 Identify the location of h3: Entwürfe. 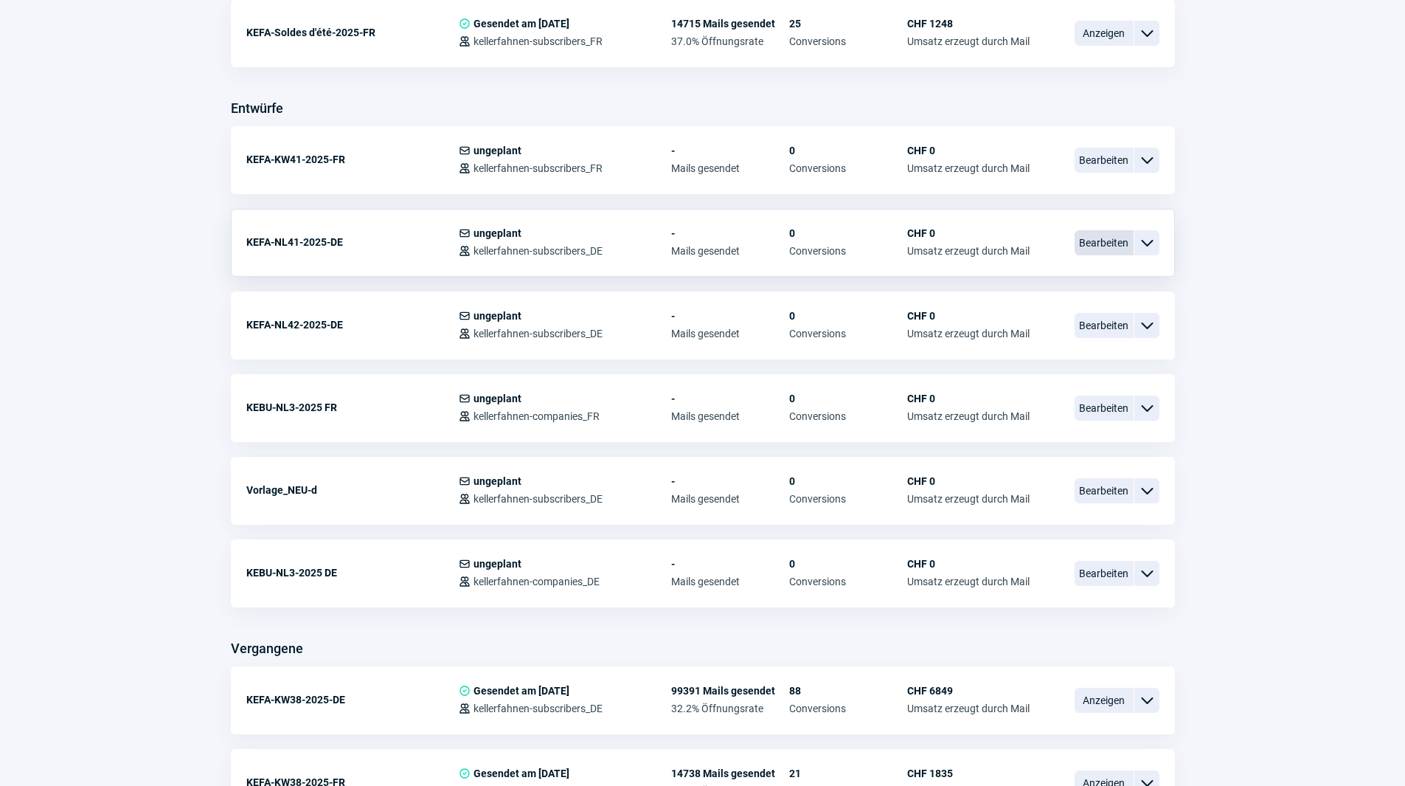
(257, 108).